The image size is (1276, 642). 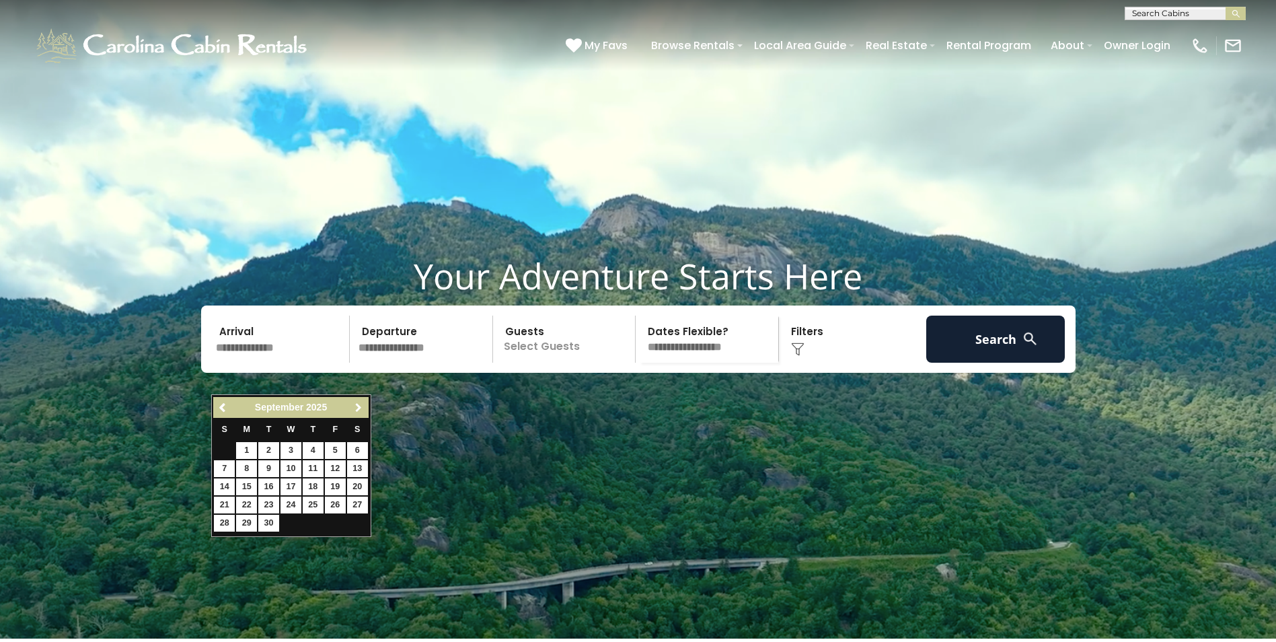 What do you see at coordinates (225, 429) in the screenshot?
I see `span: Sunday` at bounding box center [225, 429].